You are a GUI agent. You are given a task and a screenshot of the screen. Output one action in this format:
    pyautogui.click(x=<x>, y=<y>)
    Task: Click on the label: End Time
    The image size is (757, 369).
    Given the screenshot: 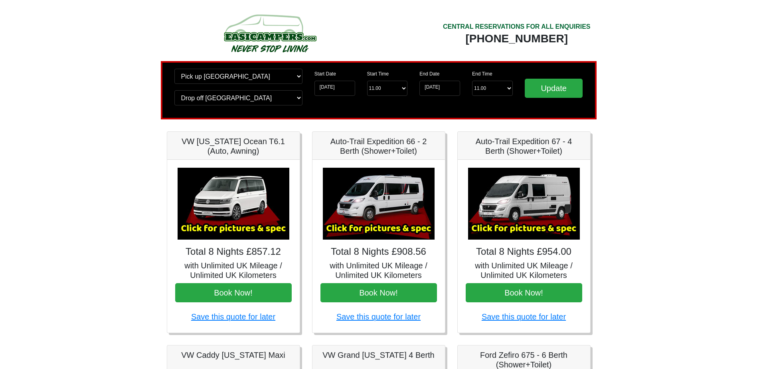 What is the action you would take?
    pyautogui.click(x=482, y=74)
    